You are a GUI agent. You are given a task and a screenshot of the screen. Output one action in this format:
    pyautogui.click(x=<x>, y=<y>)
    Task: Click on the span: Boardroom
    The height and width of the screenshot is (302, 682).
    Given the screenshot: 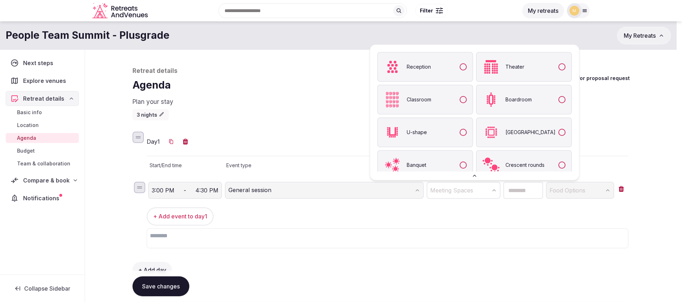 What is the action you would take?
    pyautogui.click(x=519, y=99)
    